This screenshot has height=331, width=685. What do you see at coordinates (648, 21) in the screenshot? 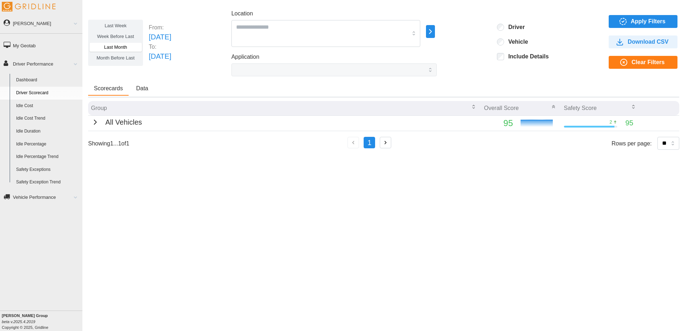
I see `span: Apply Filters` at bounding box center [648, 21].